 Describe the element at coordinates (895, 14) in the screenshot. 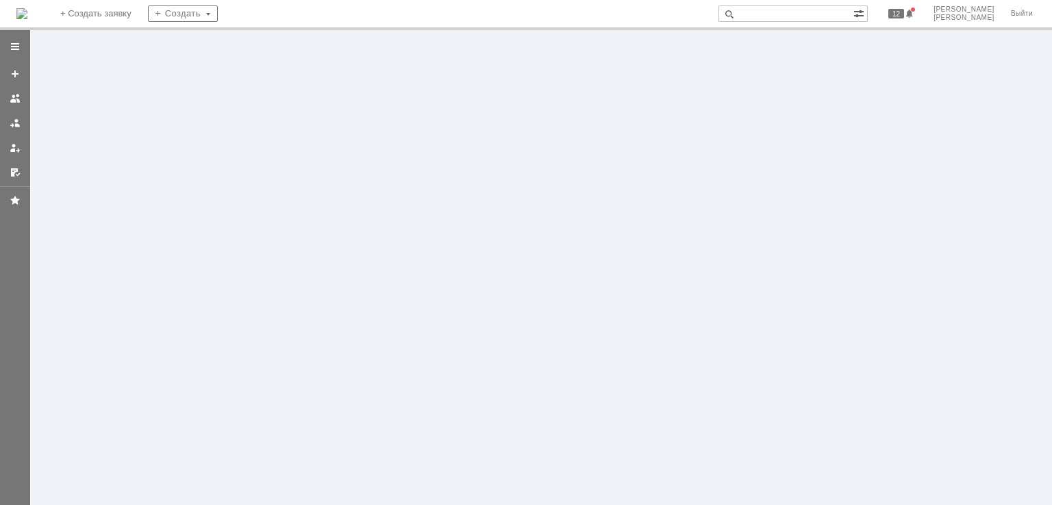

I see `span: 12` at that location.